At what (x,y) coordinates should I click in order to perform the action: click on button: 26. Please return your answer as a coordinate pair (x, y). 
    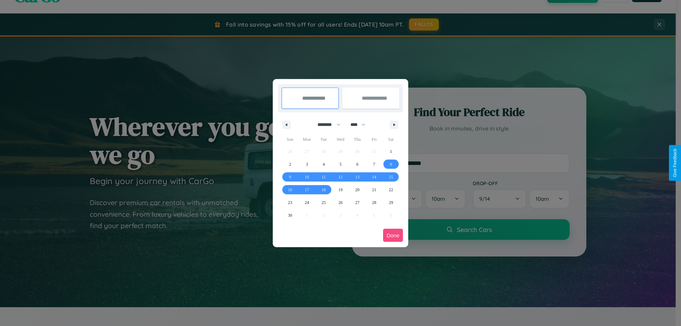
    Looking at the image, I should click on (340, 202).